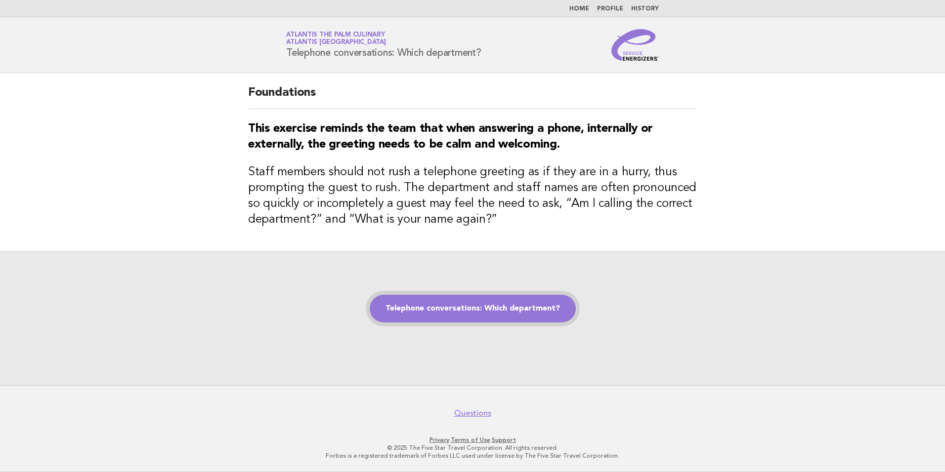 Image resolution: width=945 pixels, height=472 pixels. What do you see at coordinates (472, 414) in the screenshot?
I see `a: Questions` at bounding box center [472, 414].